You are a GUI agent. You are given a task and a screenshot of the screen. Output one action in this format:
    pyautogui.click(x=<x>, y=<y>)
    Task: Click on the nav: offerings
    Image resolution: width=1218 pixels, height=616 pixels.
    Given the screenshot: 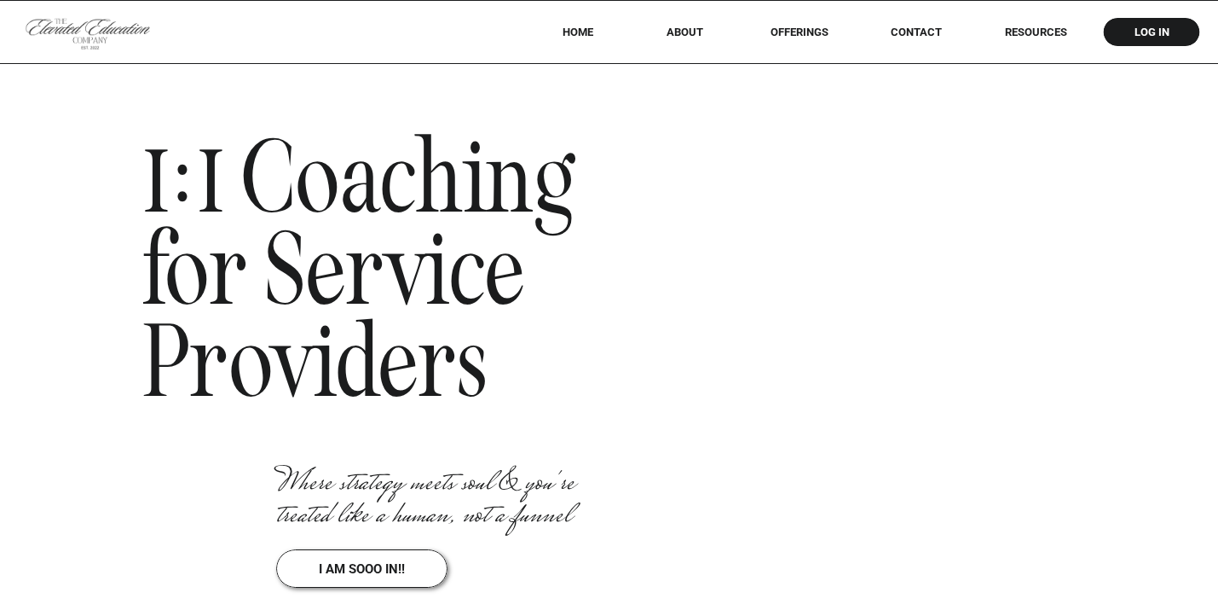 What is the action you would take?
    pyautogui.click(x=799, y=32)
    